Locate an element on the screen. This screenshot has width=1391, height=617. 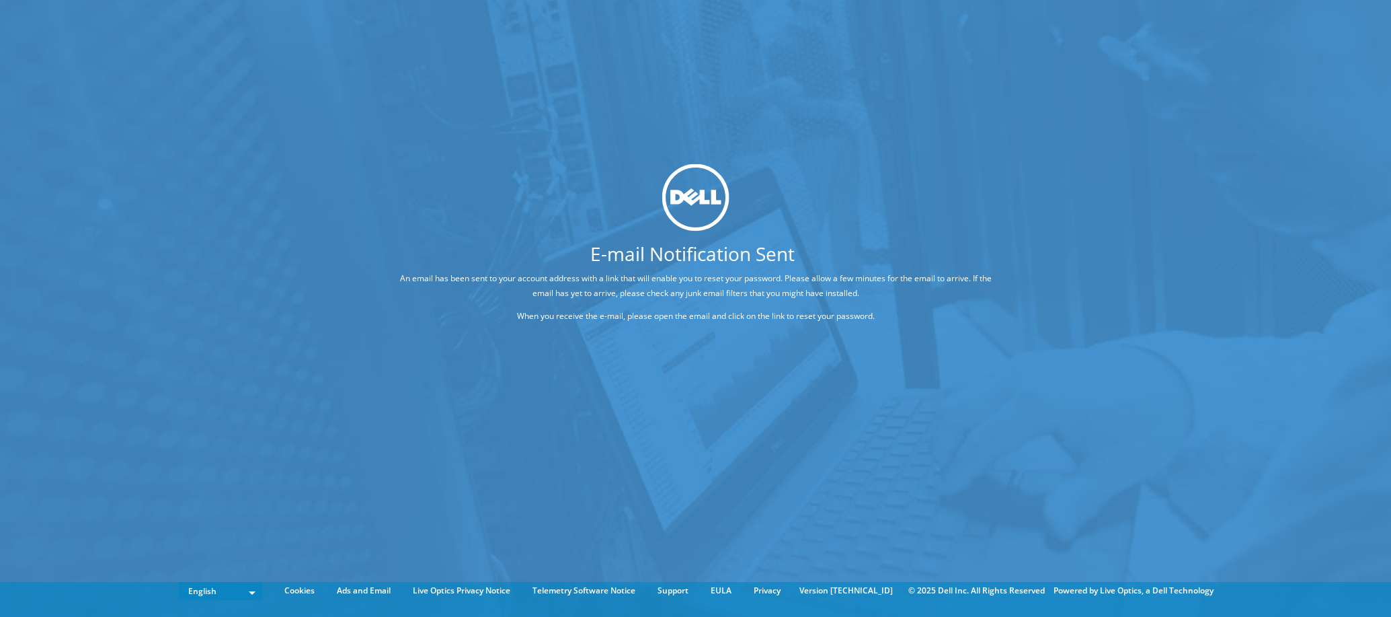
a: Live Optics Privacy Notice is located at coordinates (461, 590).